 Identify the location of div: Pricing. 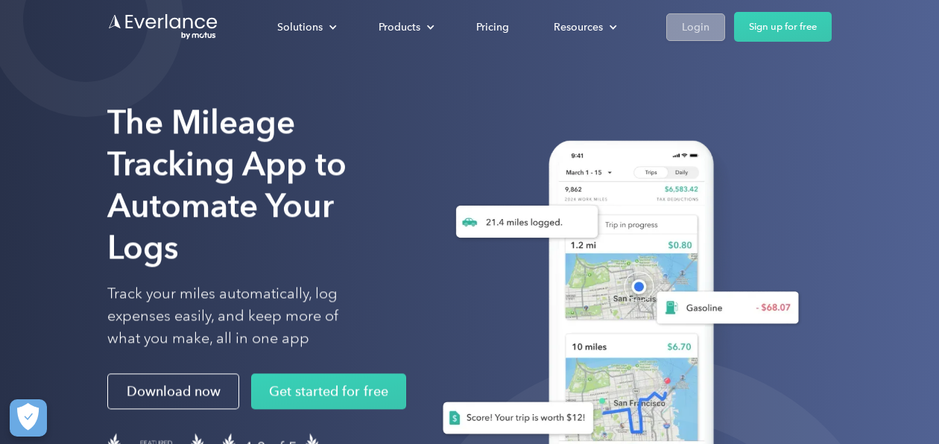
(493, 27).